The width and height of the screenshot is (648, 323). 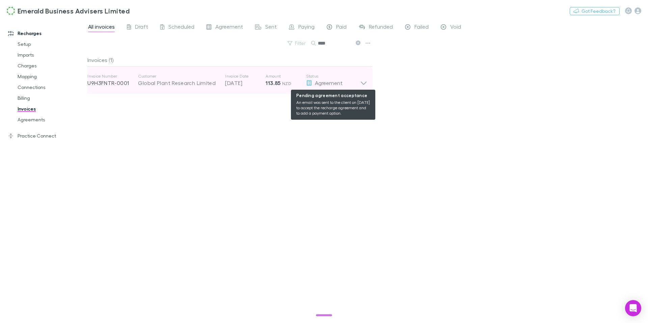 What do you see at coordinates (113, 83) in the screenshot?
I see `p: U9H3FNTR-0001` at bounding box center [113, 83].